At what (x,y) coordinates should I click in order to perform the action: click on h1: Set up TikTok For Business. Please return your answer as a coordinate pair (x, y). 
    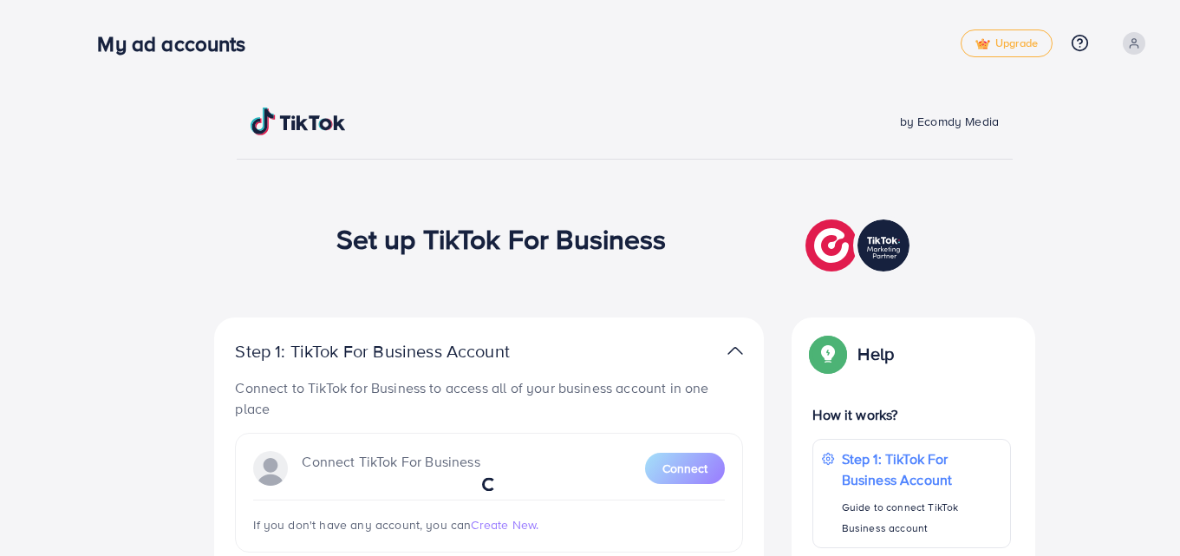
    Looking at the image, I should click on (501, 238).